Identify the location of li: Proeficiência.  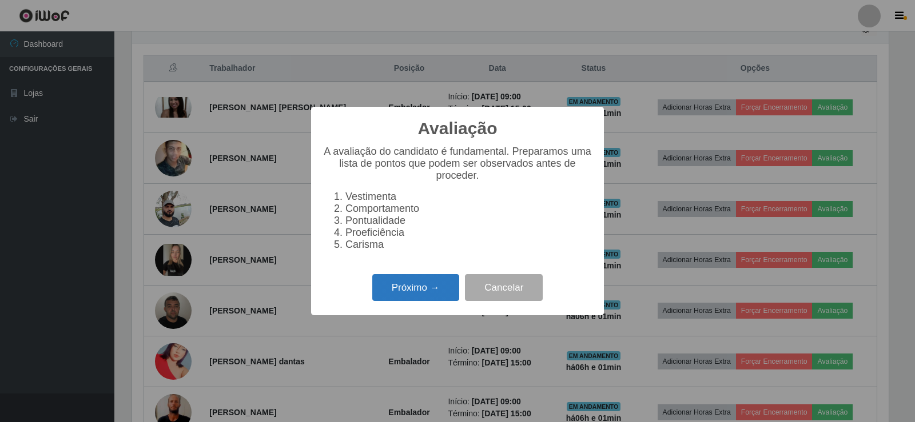
(469, 233).